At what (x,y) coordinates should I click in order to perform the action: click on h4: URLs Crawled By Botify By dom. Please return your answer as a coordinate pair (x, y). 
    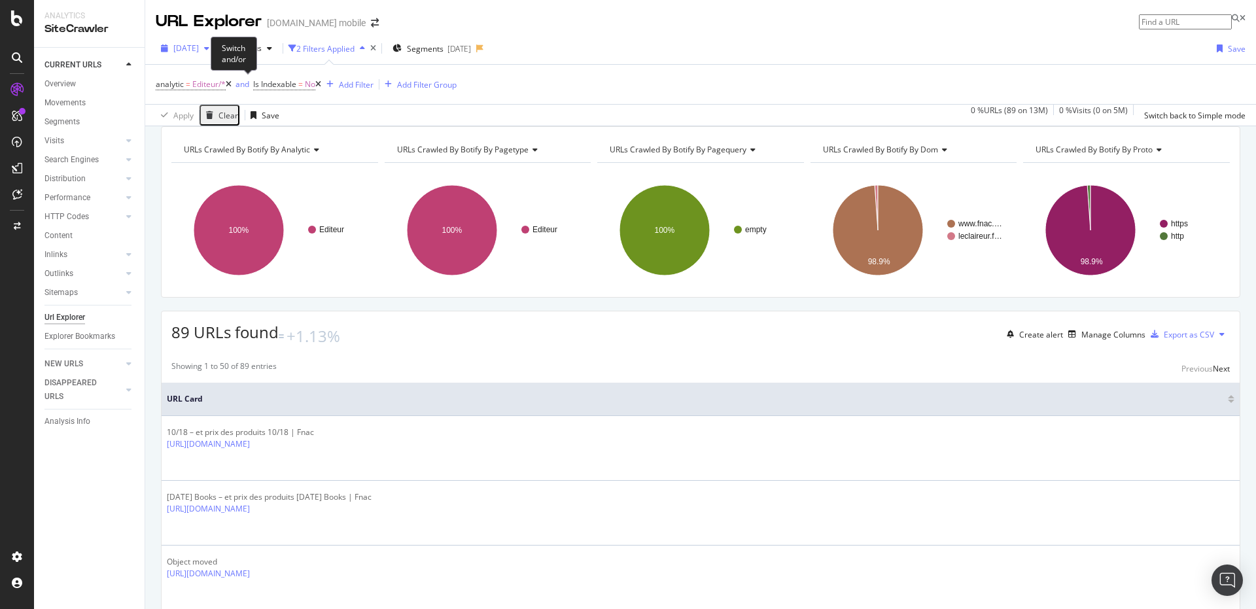
    Looking at the image, I should click on (912, 150).